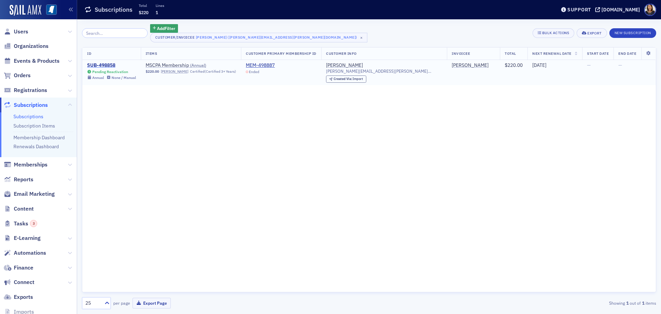 The image size is (661, 314). What do you see at coordinates (124, 78) in the screenshot?
I see `div: None / Manual` at bounding box center [124, 78].